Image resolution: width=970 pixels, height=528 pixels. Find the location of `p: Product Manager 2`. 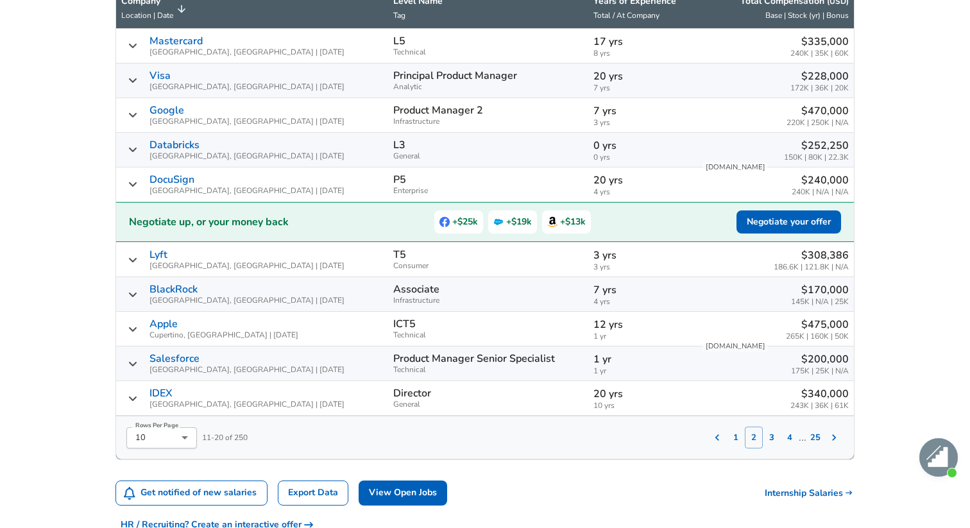

p: Product Manager 2 is located at coordinates (438, 110).